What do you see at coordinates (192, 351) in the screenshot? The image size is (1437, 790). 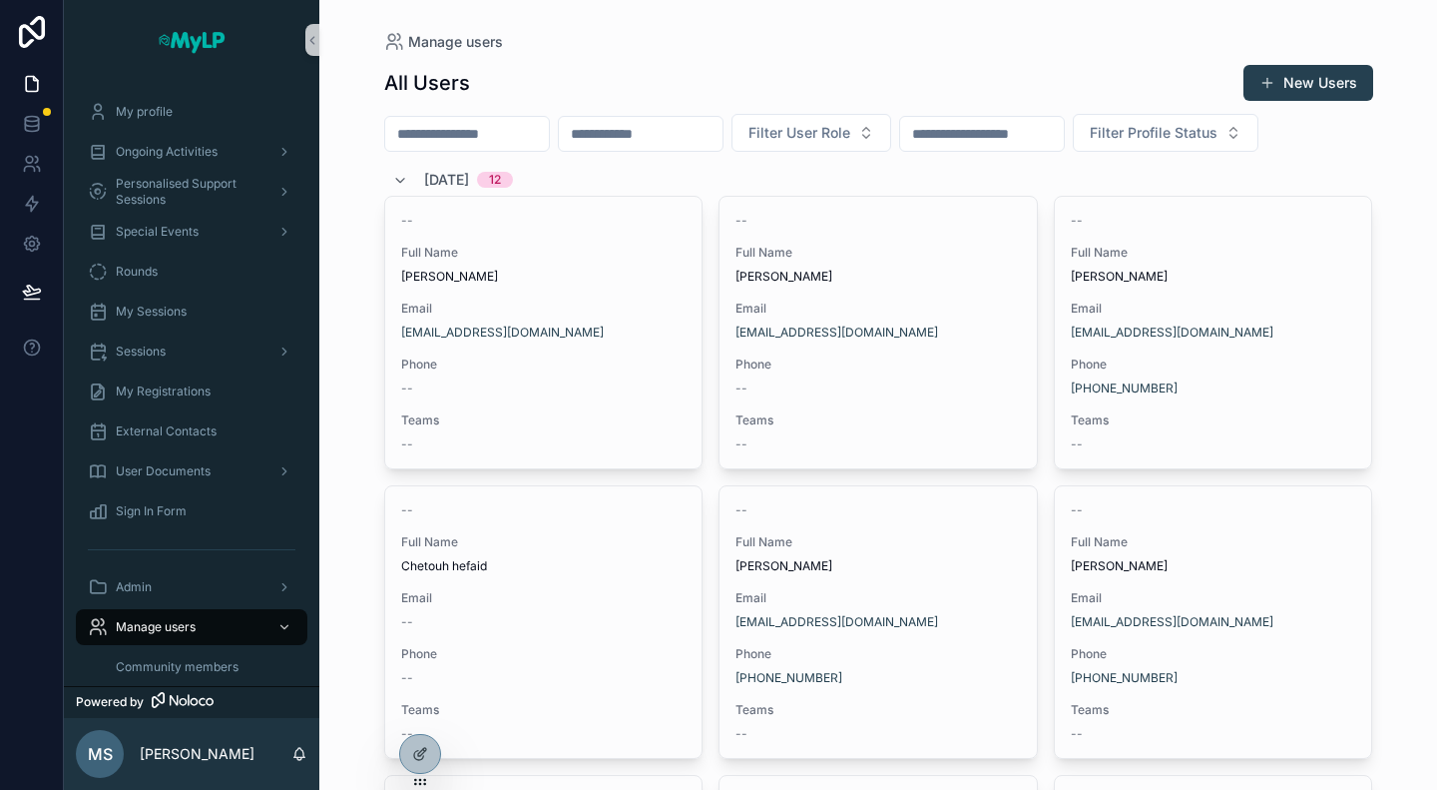 I see `a: Sessions` at bounding box center [192, 351].